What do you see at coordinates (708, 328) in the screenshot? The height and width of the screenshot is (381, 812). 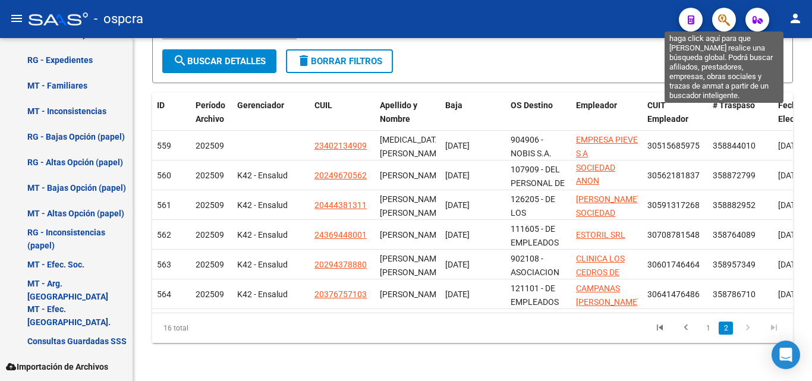 I see `li: page 1` at bounding box center [708, 328].